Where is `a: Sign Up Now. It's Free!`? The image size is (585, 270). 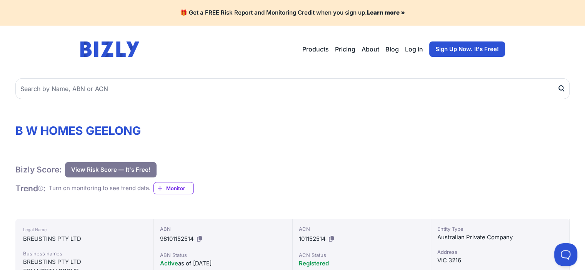 a: Sign Up Now. It's Free! is located at coordinates (467, 49).